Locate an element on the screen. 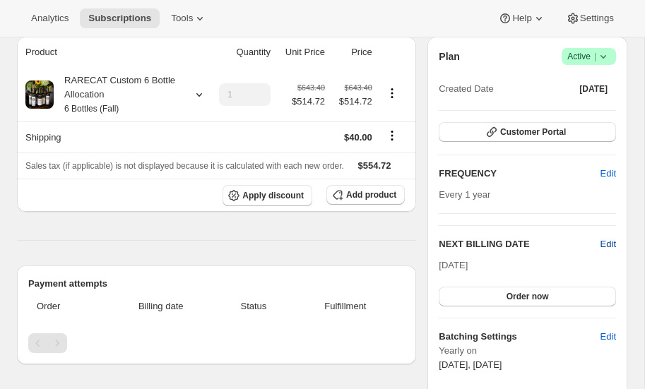 The height and width of the screenshot is (389, 645). span: Tools is located at coordinates (182, 18).